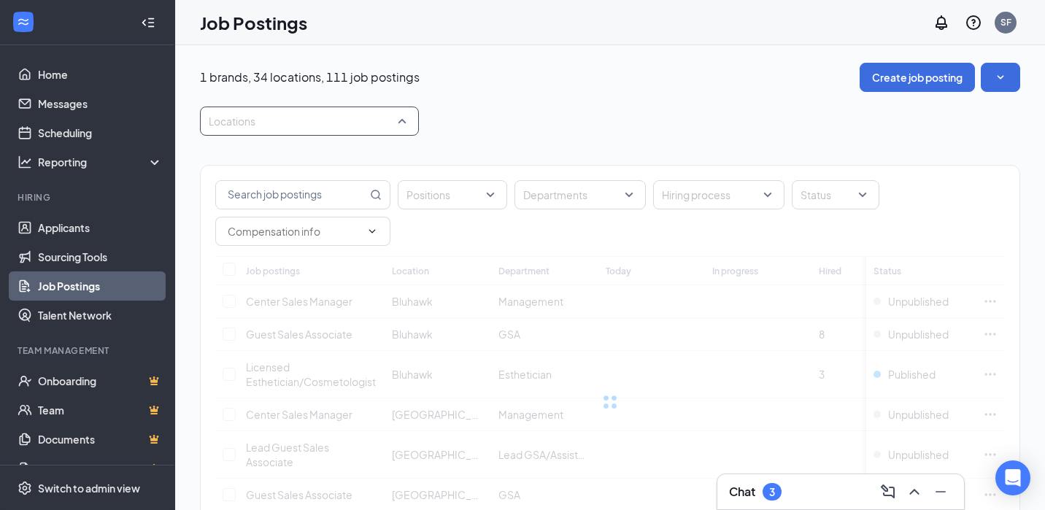 The image size is (1045, 510). I want to click on div: SF, so click(1006, 22).